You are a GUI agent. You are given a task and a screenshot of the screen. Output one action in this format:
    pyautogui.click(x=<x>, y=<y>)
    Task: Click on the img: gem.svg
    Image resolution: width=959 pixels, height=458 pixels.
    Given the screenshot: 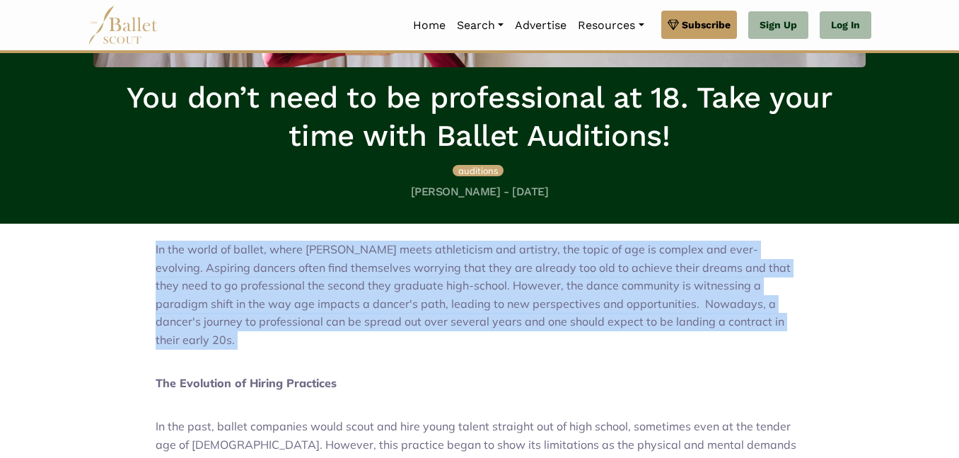 What is the action you would take?
    pyautogui.click(x=673, y=25)
    